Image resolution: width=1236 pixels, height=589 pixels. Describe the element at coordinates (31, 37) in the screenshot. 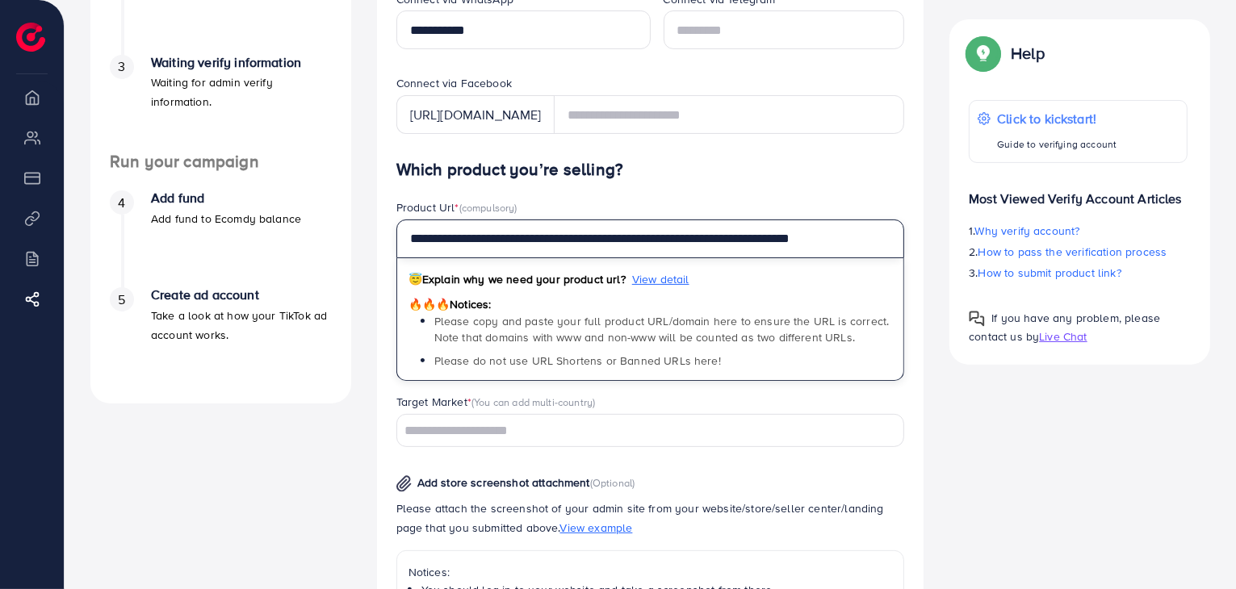

I see `img: logo` at that location.